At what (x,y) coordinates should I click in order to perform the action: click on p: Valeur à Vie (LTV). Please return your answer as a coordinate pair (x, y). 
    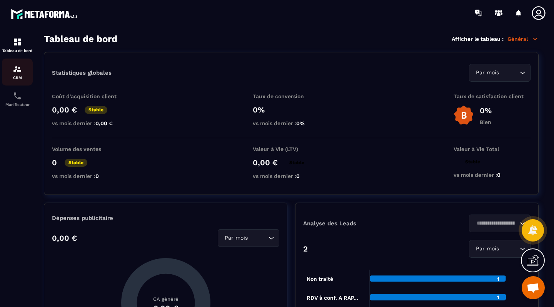
    Looking at the image, I should click on (291, 149).